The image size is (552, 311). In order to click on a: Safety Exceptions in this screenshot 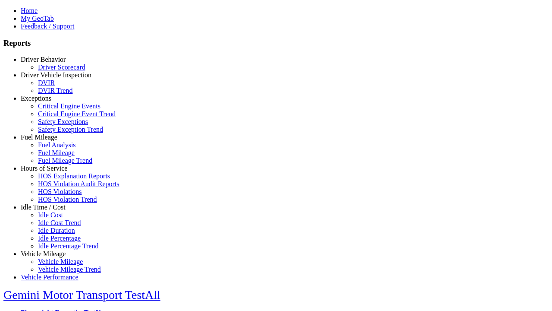, I will do `click(63, 121)`.